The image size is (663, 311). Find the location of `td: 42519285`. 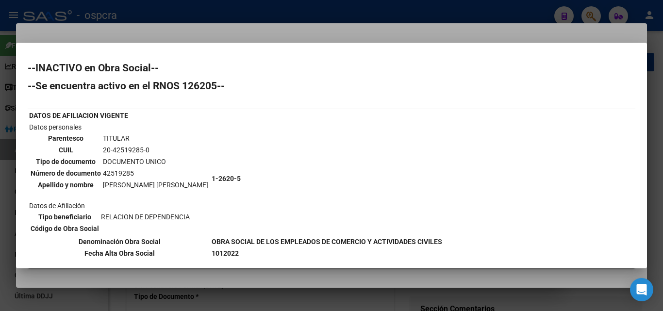

td: 42519285 is located at coordinates (155, 173).